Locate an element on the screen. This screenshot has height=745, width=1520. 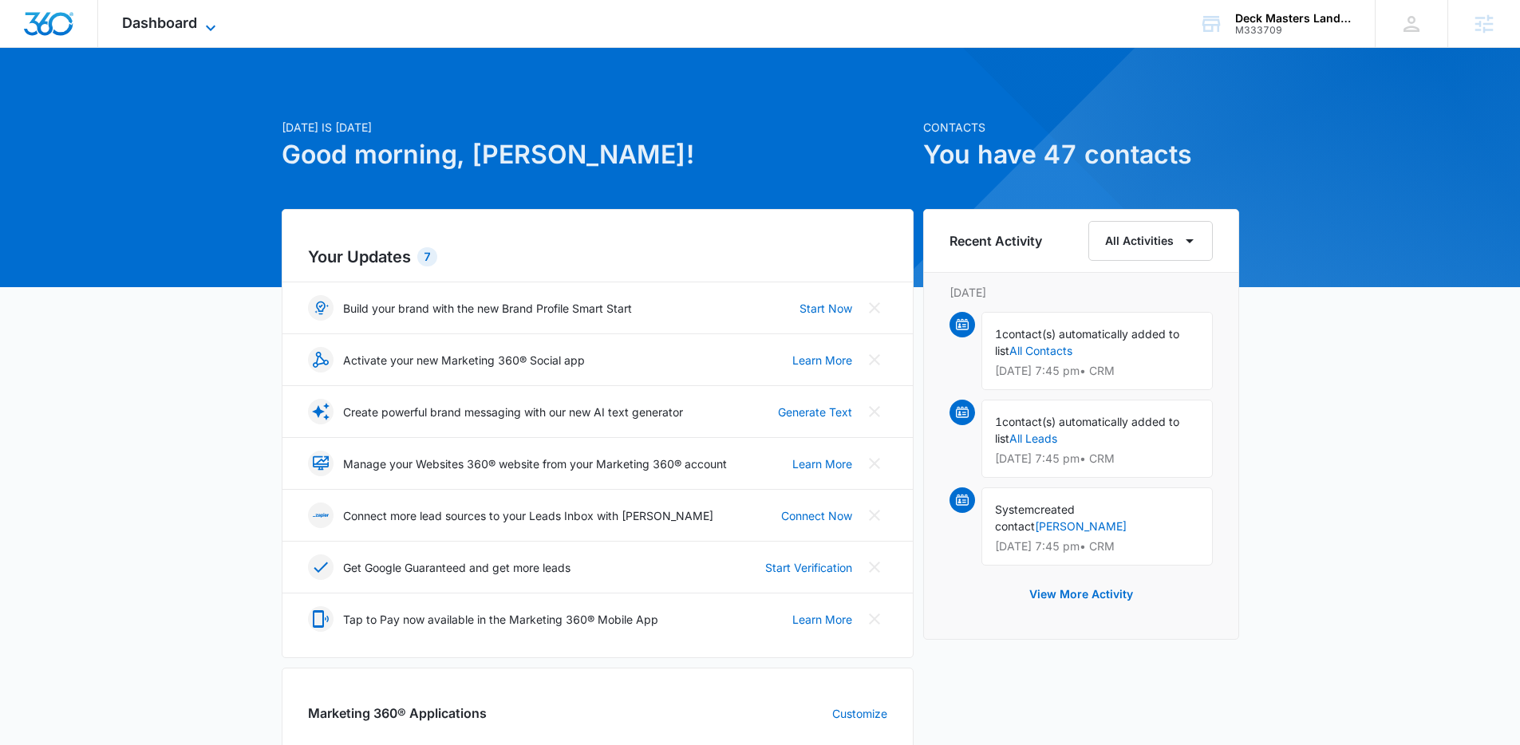
span: Dashboard is located at coordinates (160, 22).